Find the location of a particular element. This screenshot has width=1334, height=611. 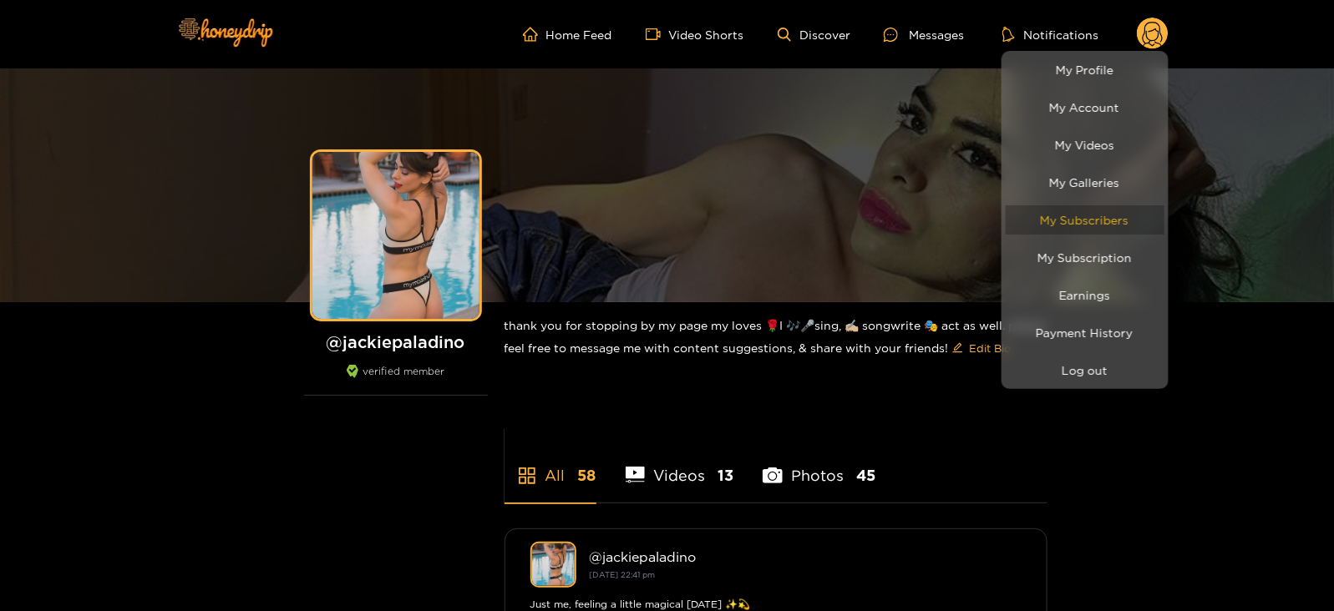

a: Earnings is located at coordinates (1085, 295).